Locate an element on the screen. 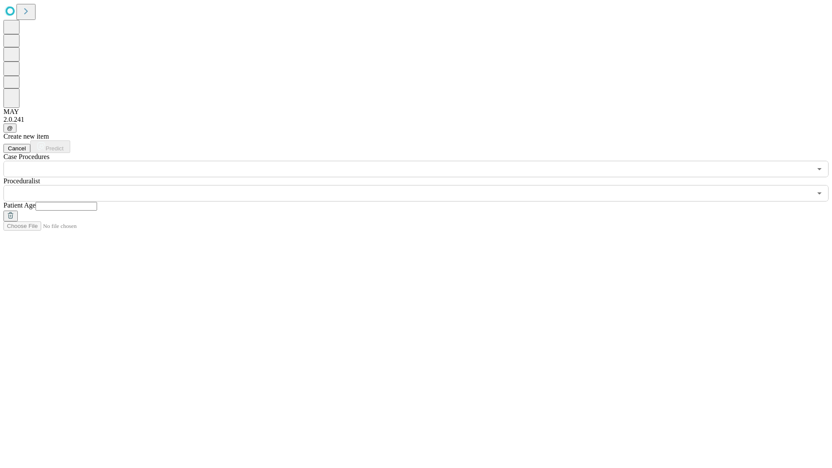  div: MAY is located at coordinates (416, 112).